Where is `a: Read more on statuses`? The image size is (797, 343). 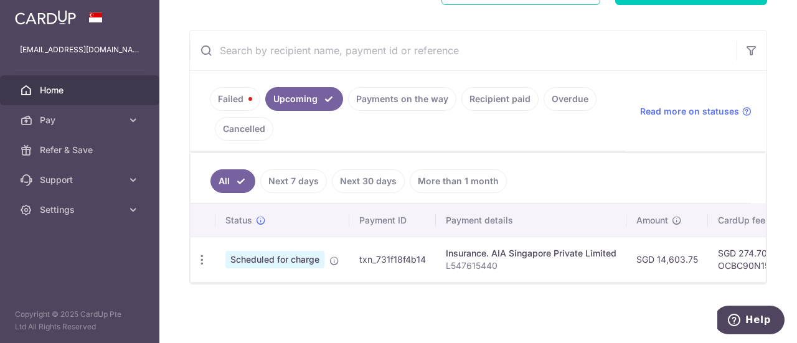 a: Read more on statuses is located at coordinates (696, 112).